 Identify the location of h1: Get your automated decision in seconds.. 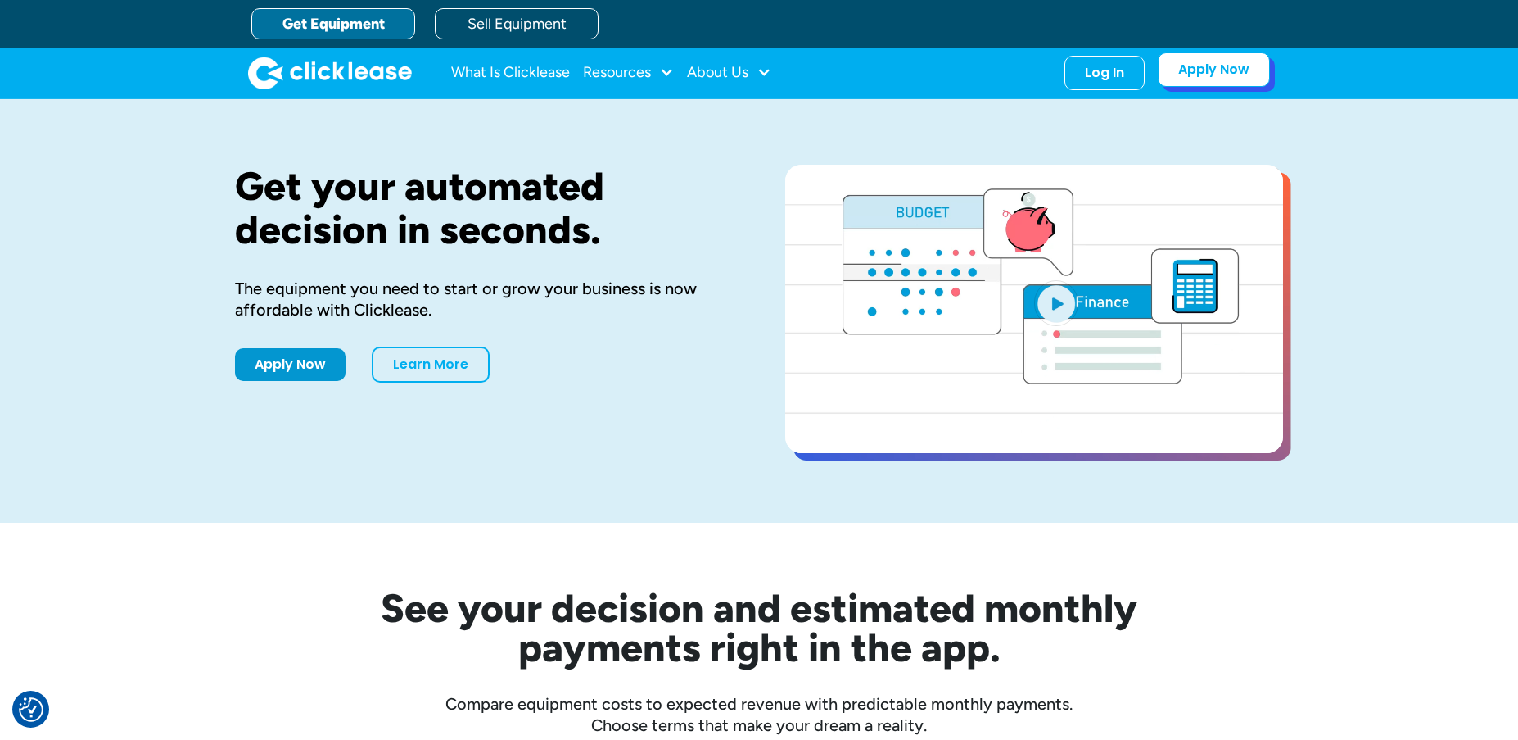
(484, 208).